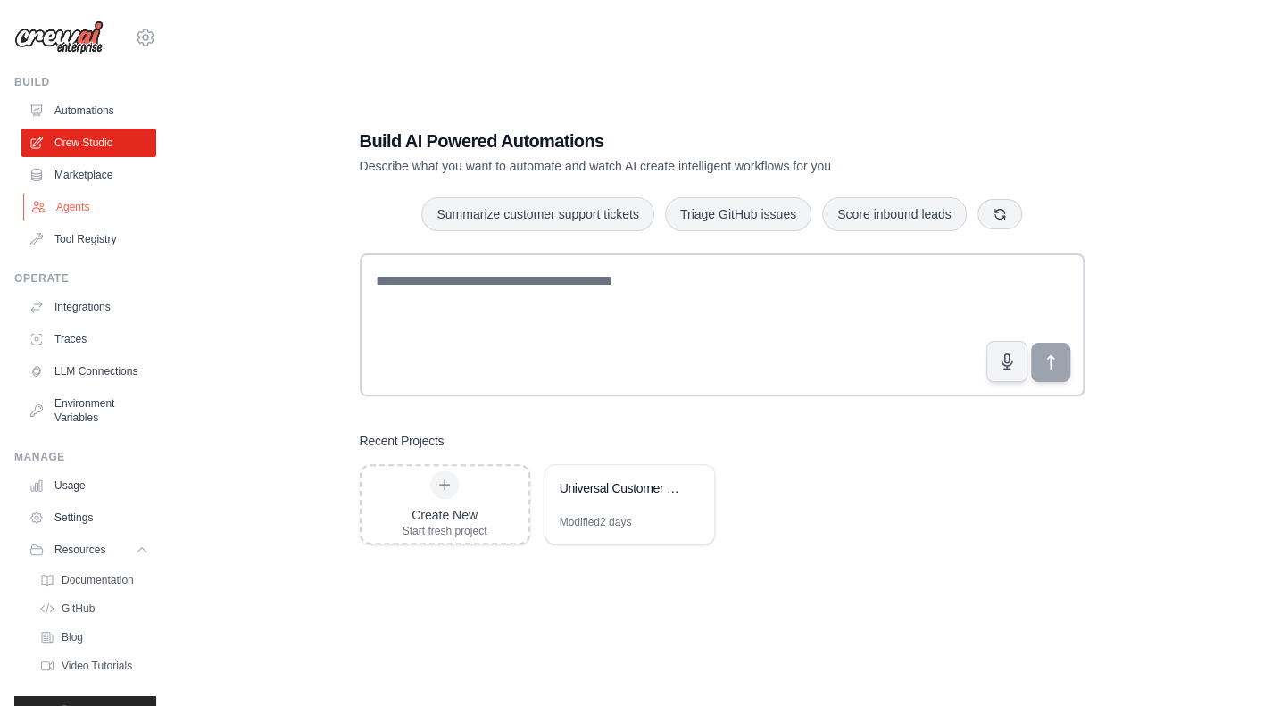  What do you see at coordinates (88, 518) in the screenshot?
I see `a: Settings` at bounding box center [88, 518].